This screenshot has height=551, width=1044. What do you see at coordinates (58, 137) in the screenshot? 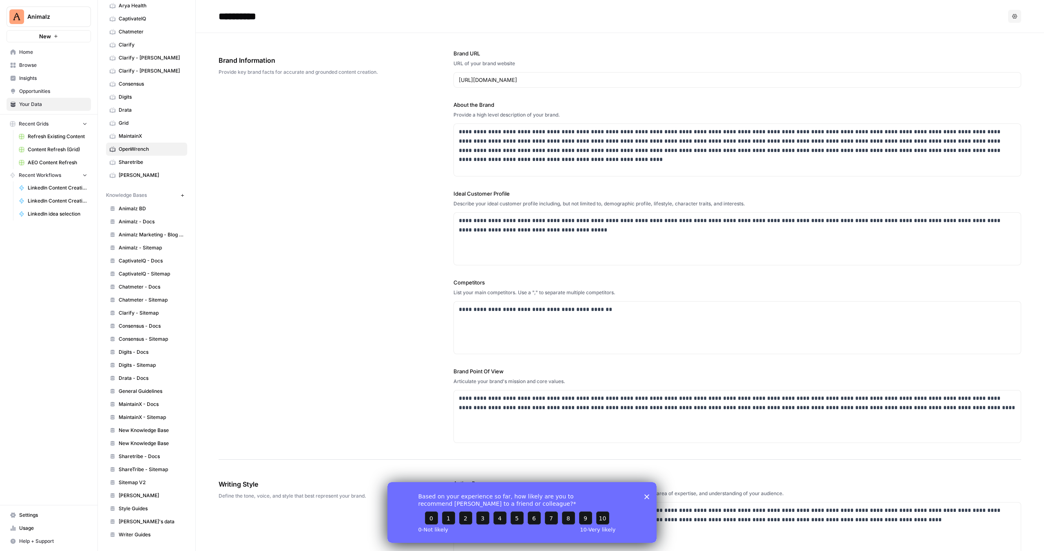
I see `span: Refresh Existing Content` at bounding box center [58, 137].